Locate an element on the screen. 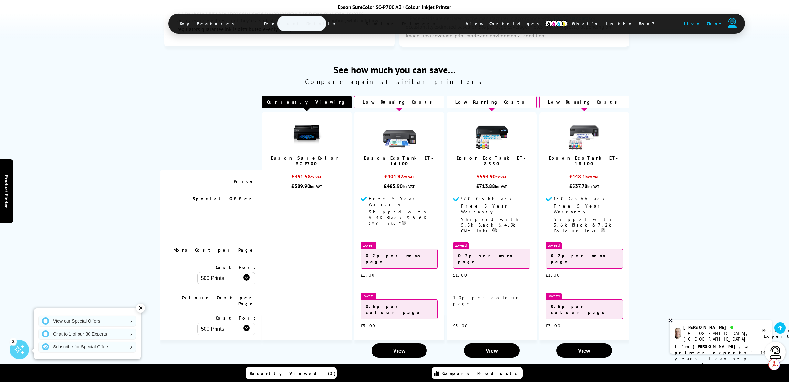 The height and width of the screenshot is (382, 789). a: Epson SureColor SC-P700 is located at coordinates (307, 161).